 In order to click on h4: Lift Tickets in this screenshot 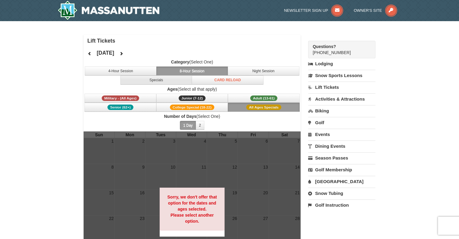, I will do `click(194, 41)`.